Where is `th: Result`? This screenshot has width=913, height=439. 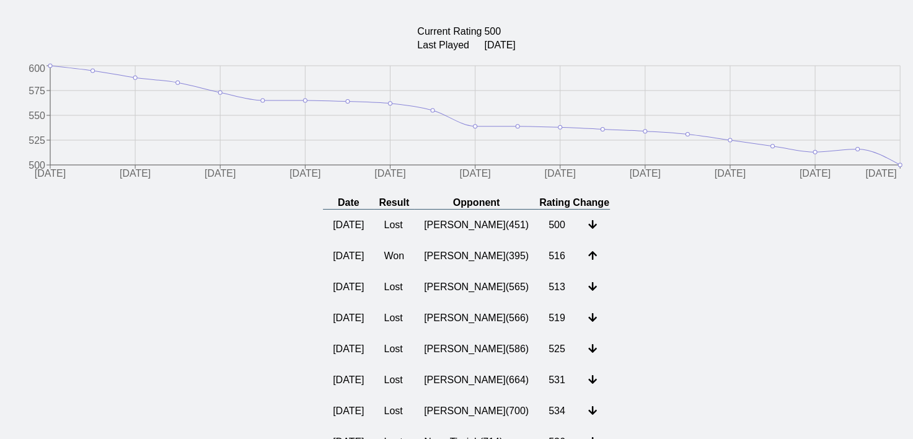
th: Result is located at coordinates (393, 203).